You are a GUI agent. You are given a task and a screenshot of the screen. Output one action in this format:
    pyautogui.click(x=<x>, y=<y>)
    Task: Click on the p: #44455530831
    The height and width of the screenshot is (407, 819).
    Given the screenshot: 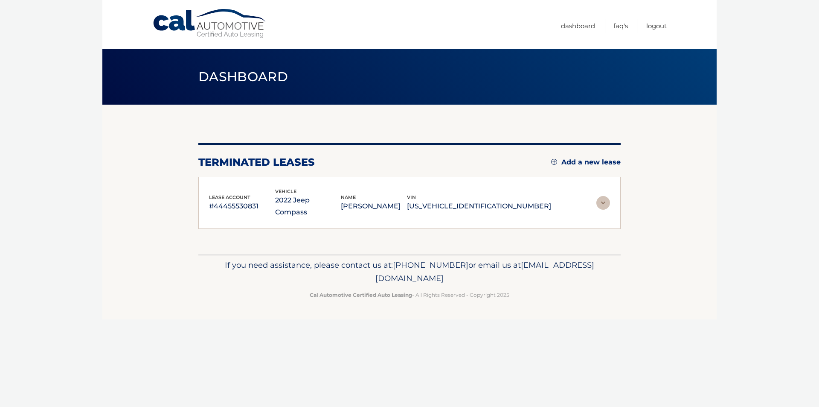 What is the action you would take?
    pyautogui.click(x=242, y=206)
    